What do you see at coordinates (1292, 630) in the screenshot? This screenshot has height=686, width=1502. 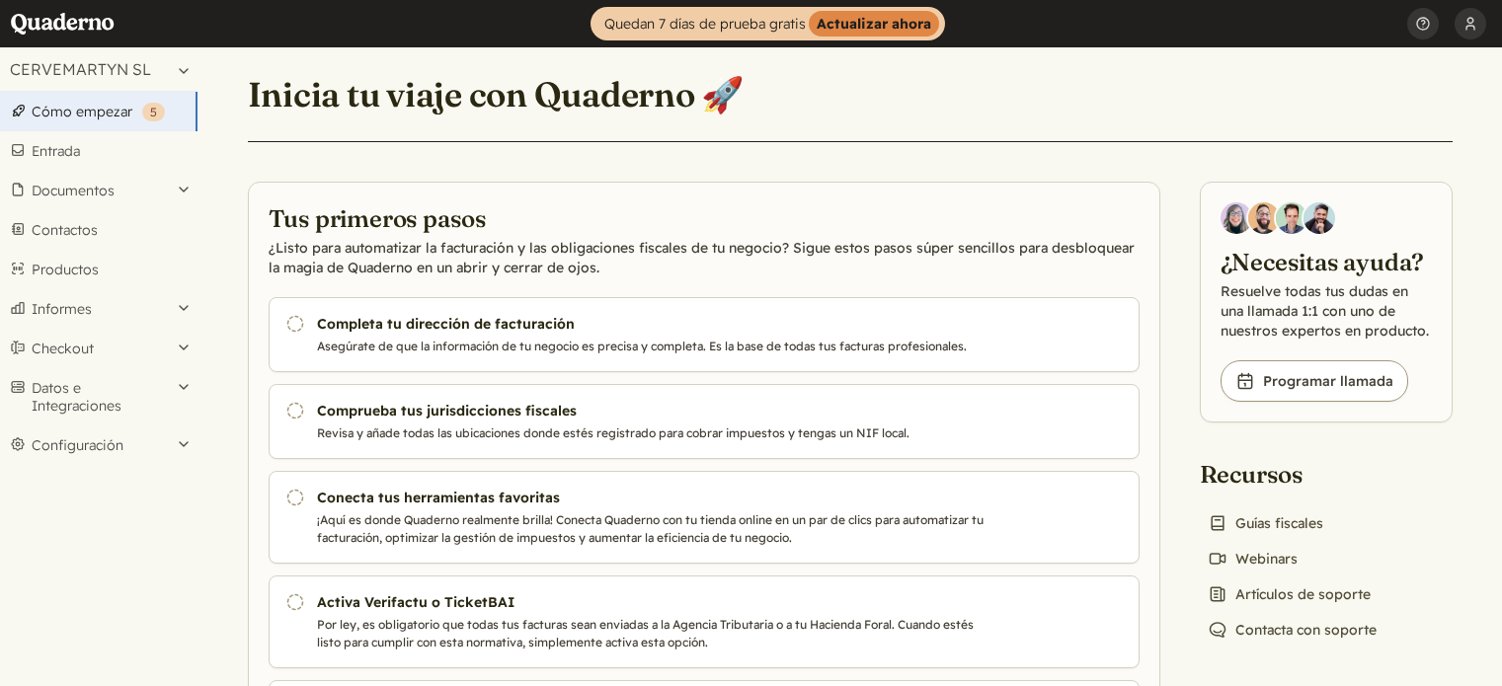 I see `a: Contacta con soporte` at bounding box center [1292, 630].